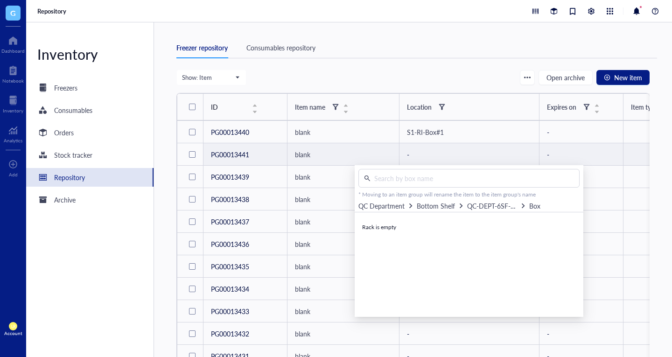  What do you see at coordinates (13, 133) in the screenshot?
I see `a: Analytics` at bounding box center [13, 133].